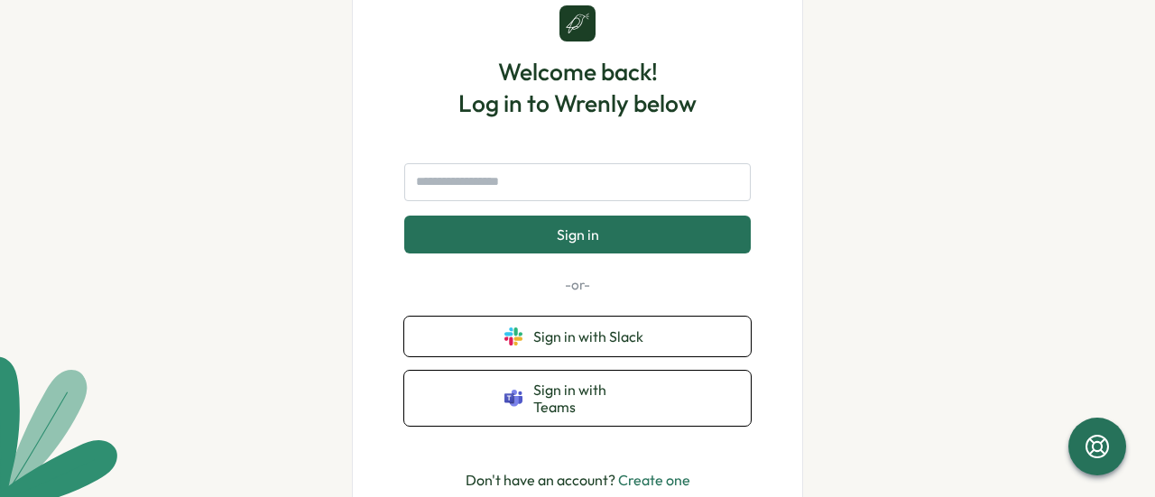 This screenshot has height=497, width=1155. What do you see at coordinates (577, 285) in the screenshot?
I see `p: -or-` at bounding box center [577, 285].